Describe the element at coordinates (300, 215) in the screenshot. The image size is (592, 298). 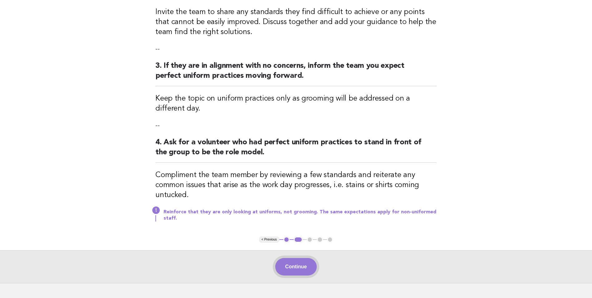
I see `p: Reinforce that they are only looking at uniforms, not grooming. The same expectations apply for n...` at that location.